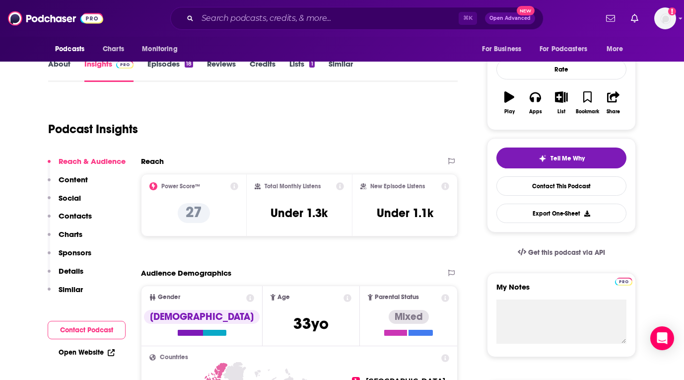 Image resolution: width=684 pixels, height=380 pixels. What do you see at coordinates (109, 70) in the screenshot?
I see `a: InsightsPodchaser Pro` at bounding box center [109, 70].